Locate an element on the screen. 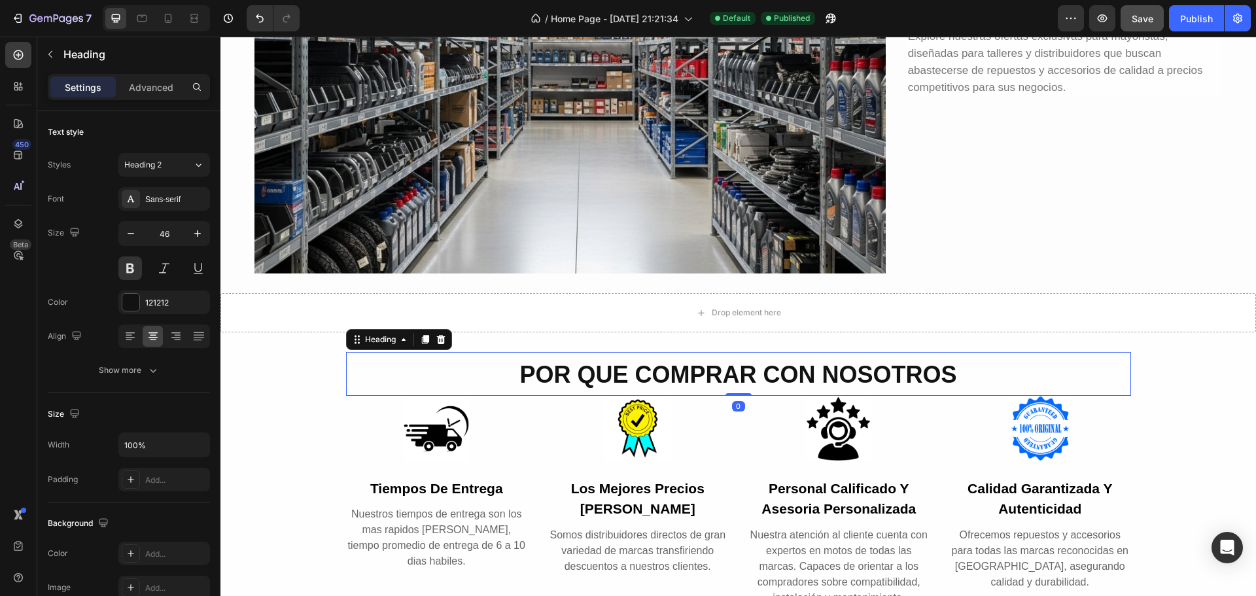 The width and height of the screenshot is (1256, 596). div: Image is located at coordinates (59, 588).